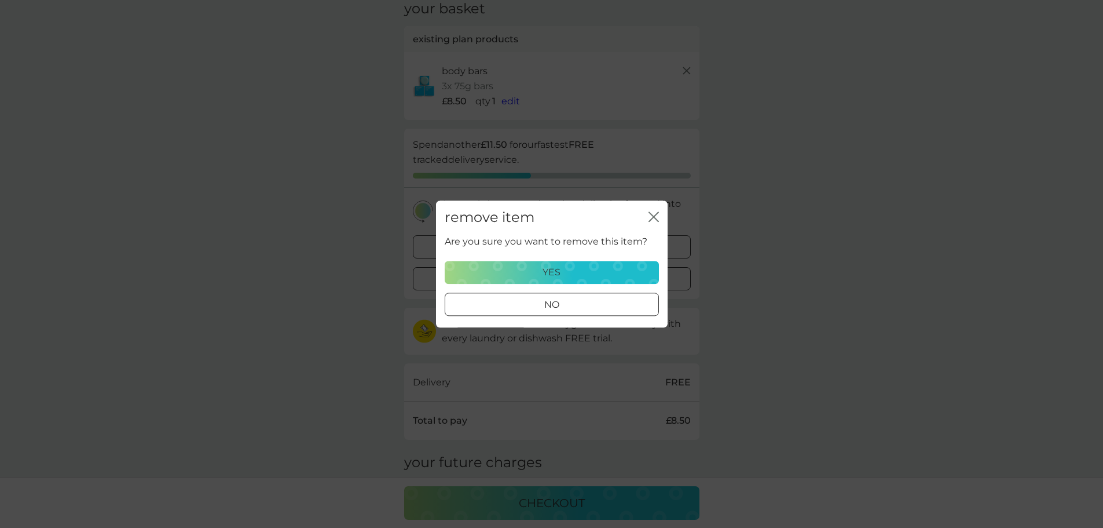 The width and height of the screenshot is (1103, 528). I want to click on p: Are you sure you want to remove this item?, so click(546, 242).